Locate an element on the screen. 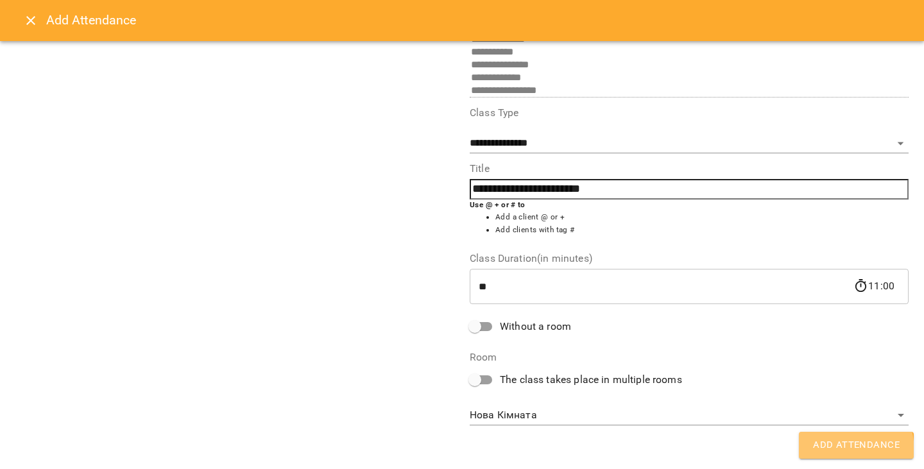  span: The class takes place in multiple rooms is located at coordinates (591, 380).